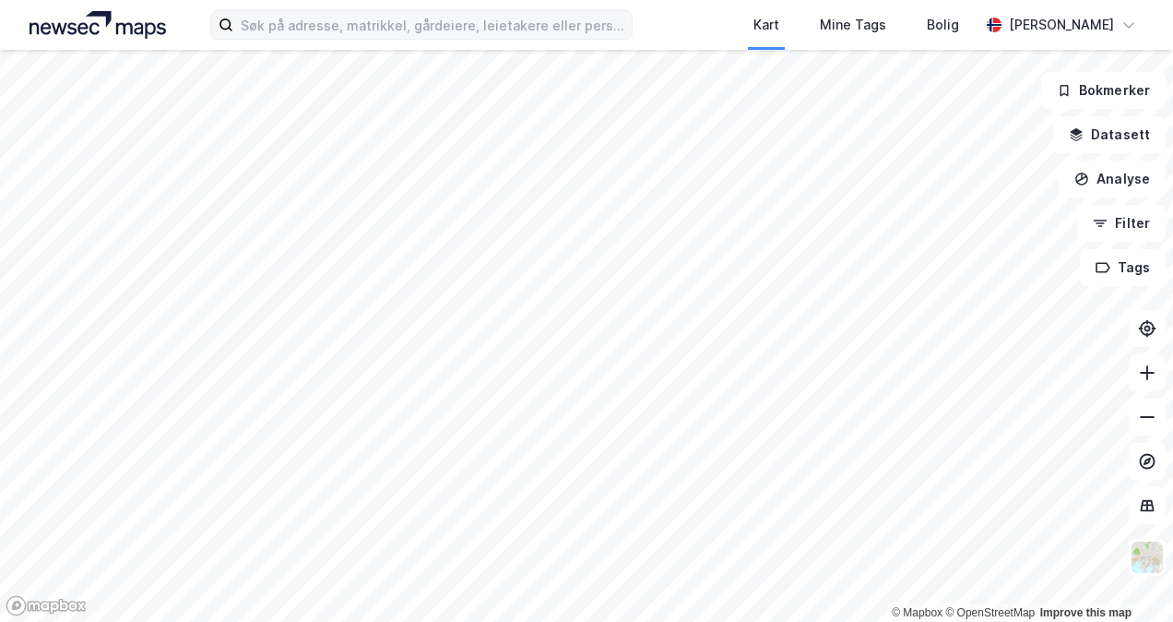 This screenshot has height=622, width=1173. Describe the element at coordinates (432, 25) in the screenshot. I see `input: Søk på adresse, matrikkel, gårdeiere, leietakere eller personer` at that location.